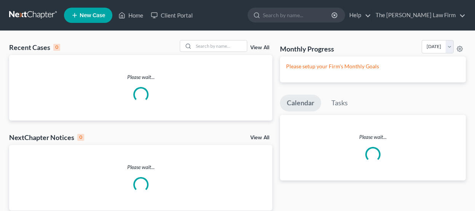  Describe the element at coordinates (35, 47) in the screenshot. I see `div: Recent Cases` at that location.